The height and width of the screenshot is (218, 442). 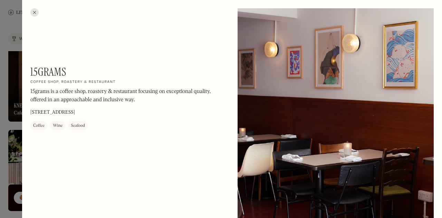 What do you see at coordinates (73, 82) in the screenshot?
I see `h2: Coffee shop, roastery & restaurant` at bounding box center [73, 82].